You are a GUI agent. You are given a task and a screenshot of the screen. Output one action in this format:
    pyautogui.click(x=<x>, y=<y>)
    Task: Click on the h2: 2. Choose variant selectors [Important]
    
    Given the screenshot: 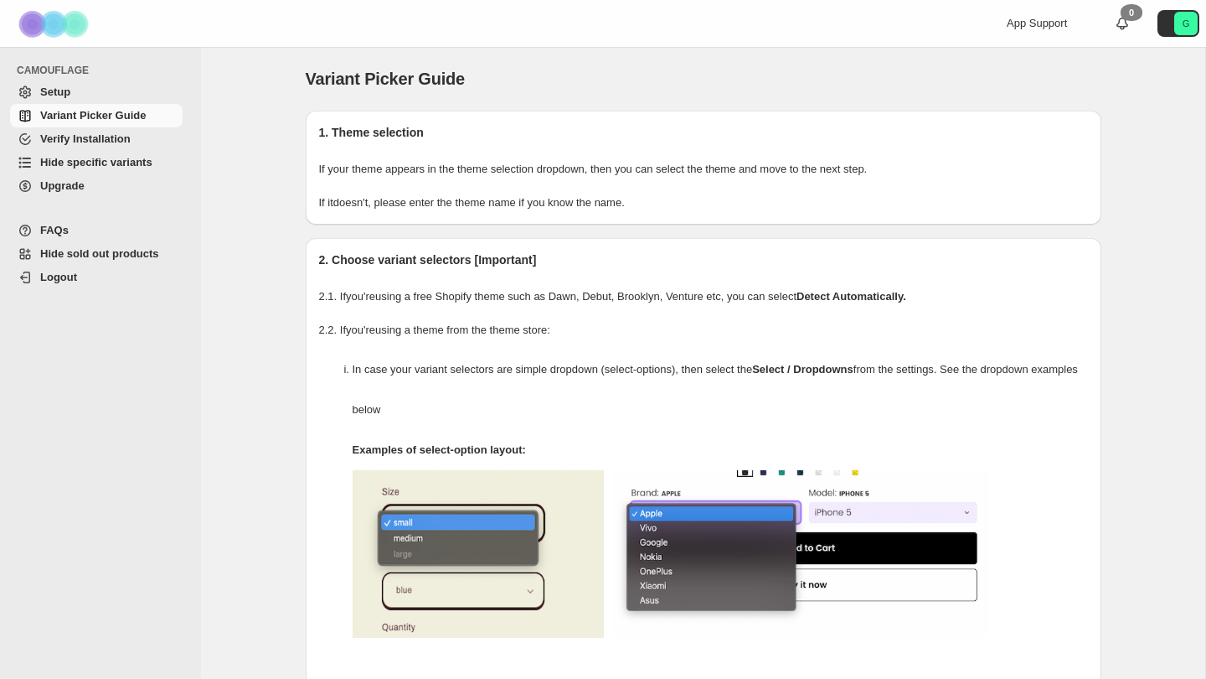 What is the action you would take?
    pyautogui.click(x=704, y=260)
    